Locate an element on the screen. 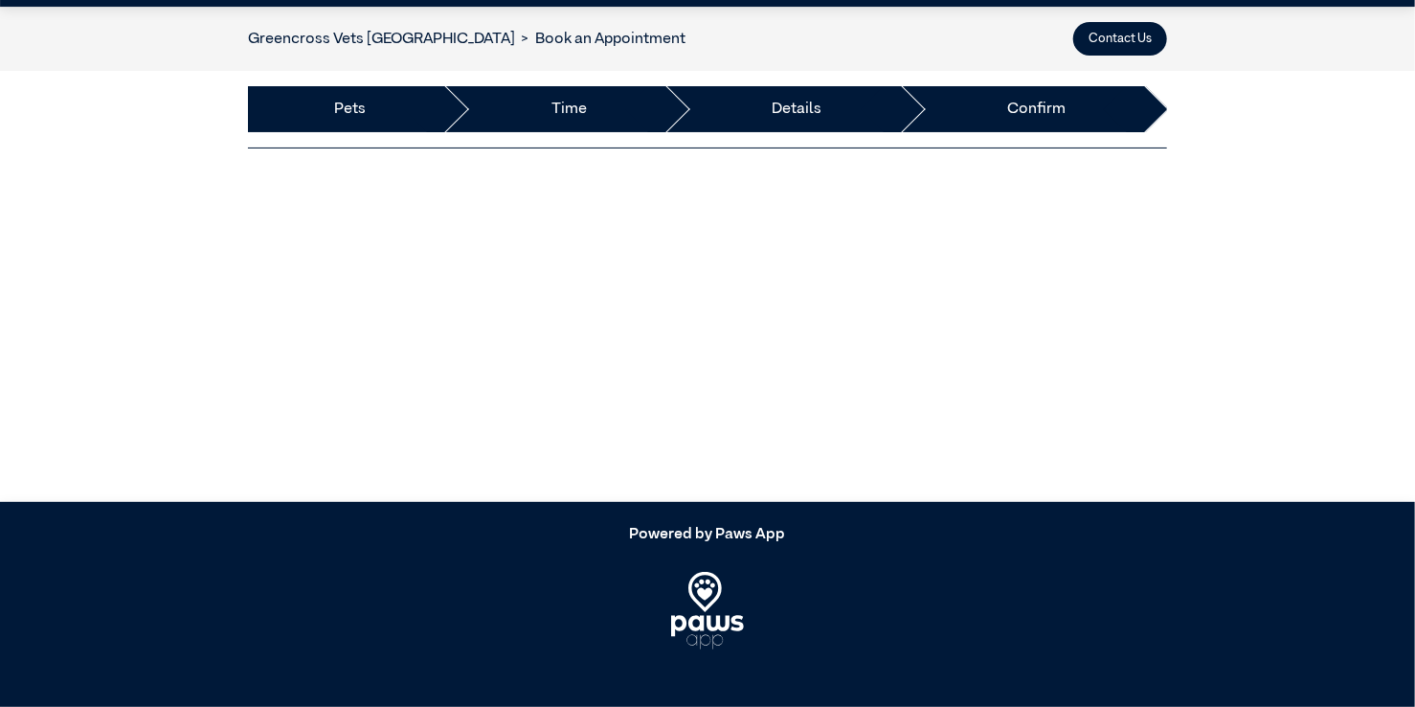 The image size is (1415, 707). nav: breadcrumb is located at coordinates (466, 39).